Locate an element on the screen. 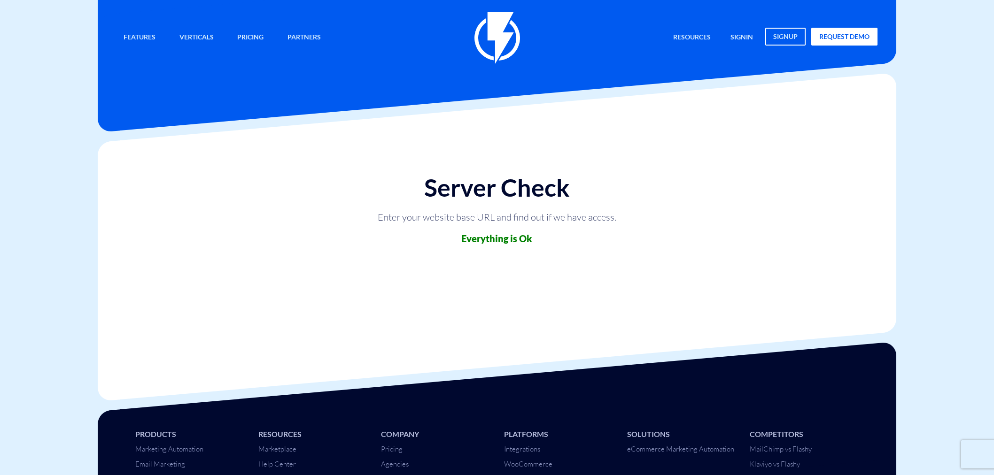 This screenshot has width=994, height=475. a: Features is located at coordinates (139, 38).